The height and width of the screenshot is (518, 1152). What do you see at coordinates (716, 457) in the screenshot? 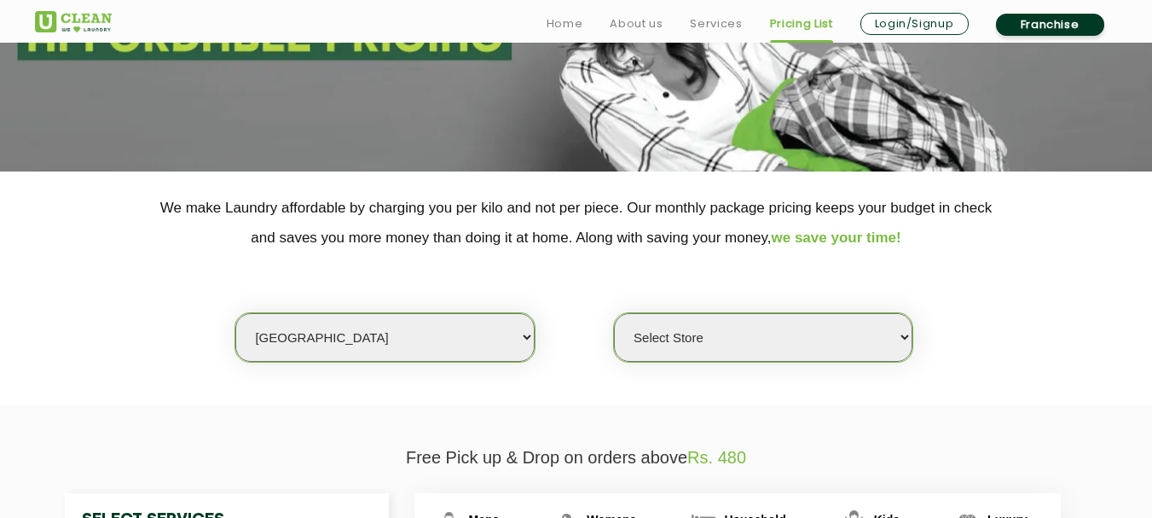
I see `span: Rs. 480` at bounding box center [716, 457].